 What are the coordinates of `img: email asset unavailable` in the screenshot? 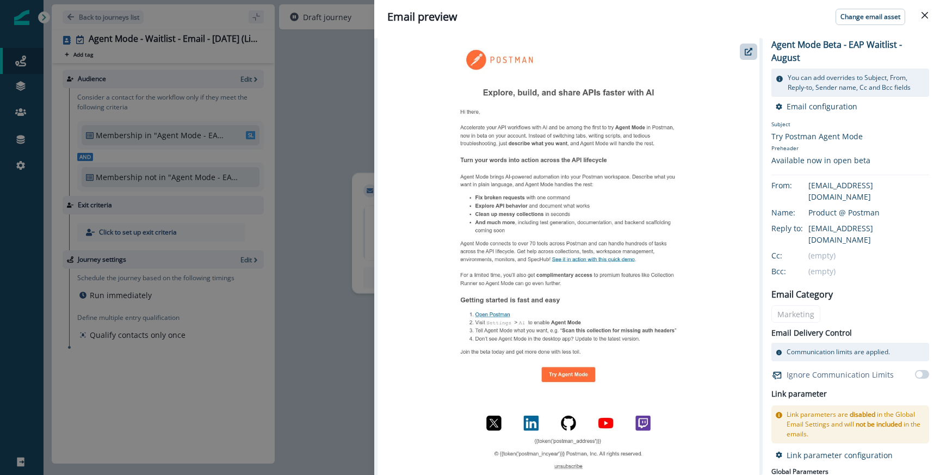 It's located at (569, 256).